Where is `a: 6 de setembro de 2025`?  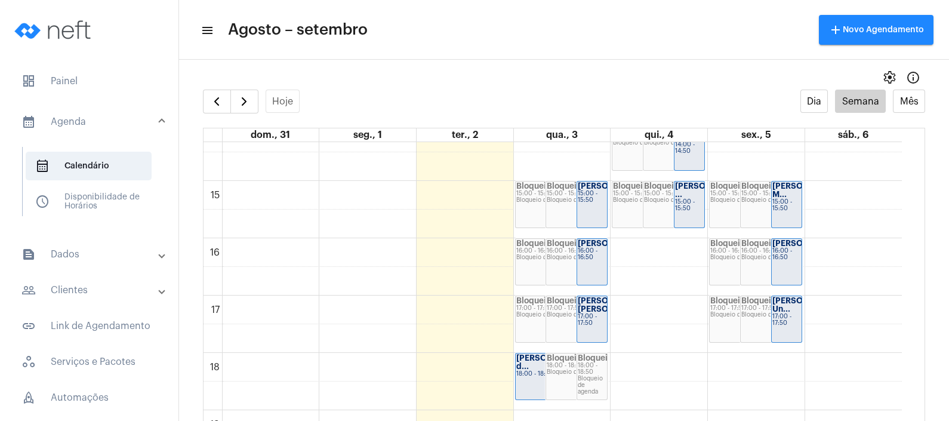
a: 6 de setembro de 2025 is located at coordinates (853, 135).